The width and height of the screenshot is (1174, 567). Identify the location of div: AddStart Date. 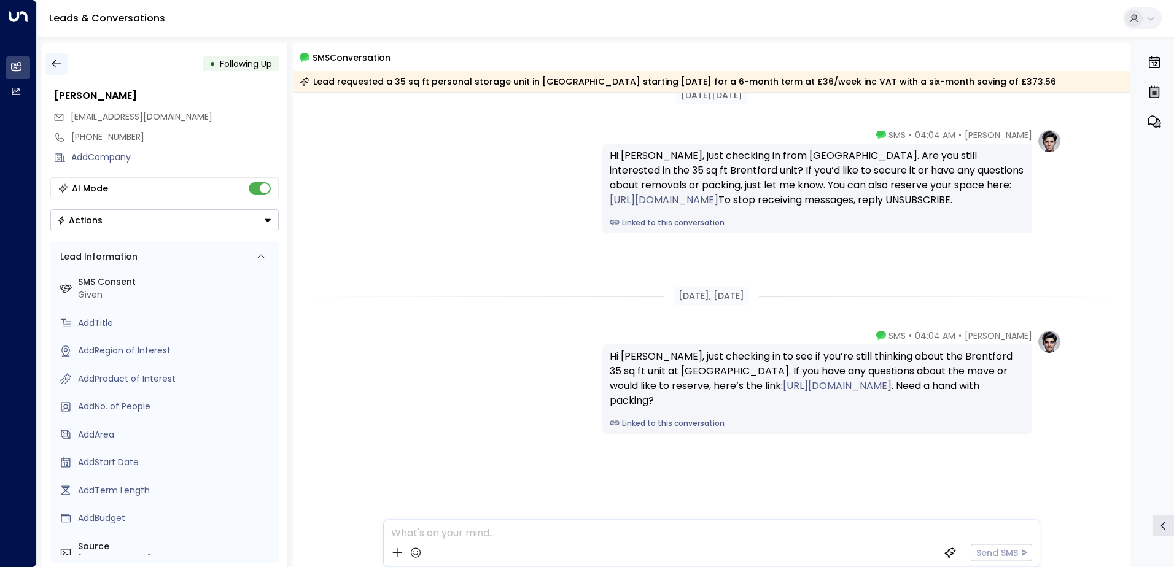
(176, 462).